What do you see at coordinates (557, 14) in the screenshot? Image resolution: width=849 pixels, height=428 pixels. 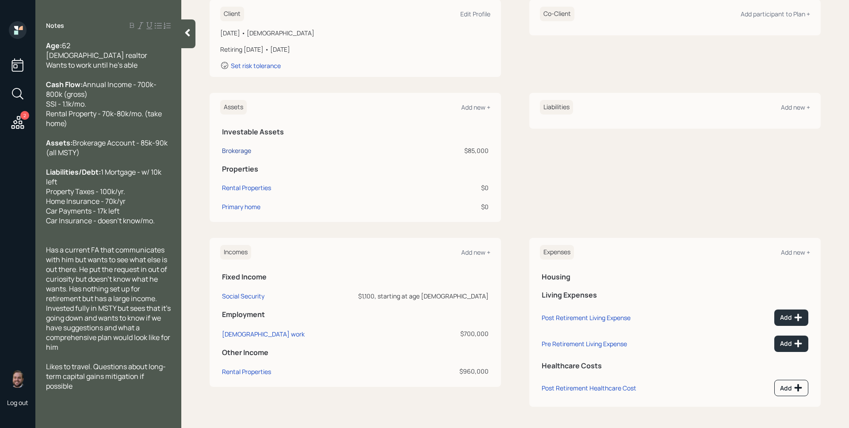 I see `h6: Co-Client` at bounding box center [557, 14].